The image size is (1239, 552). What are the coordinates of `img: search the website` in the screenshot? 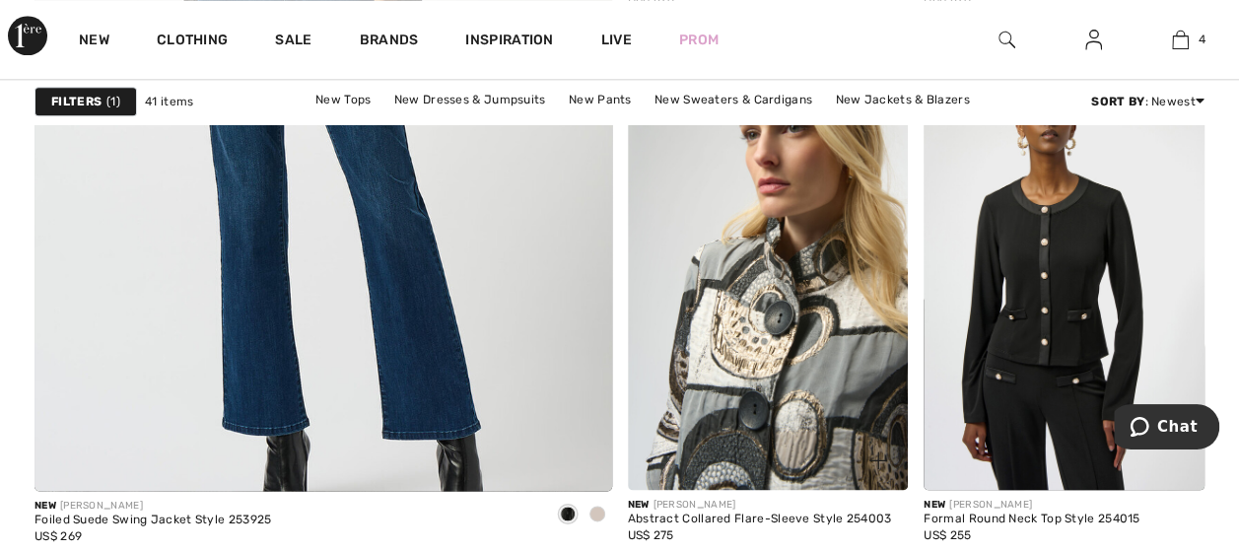 It's located at (1006, 39).